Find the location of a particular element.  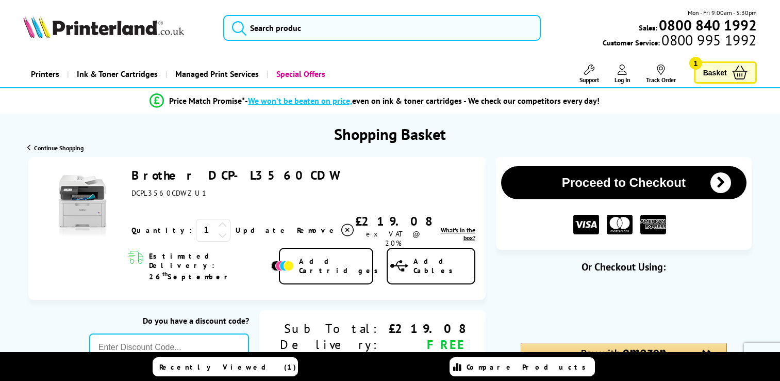

div: Do you have a discount code? is located at coordinates (169, 320).